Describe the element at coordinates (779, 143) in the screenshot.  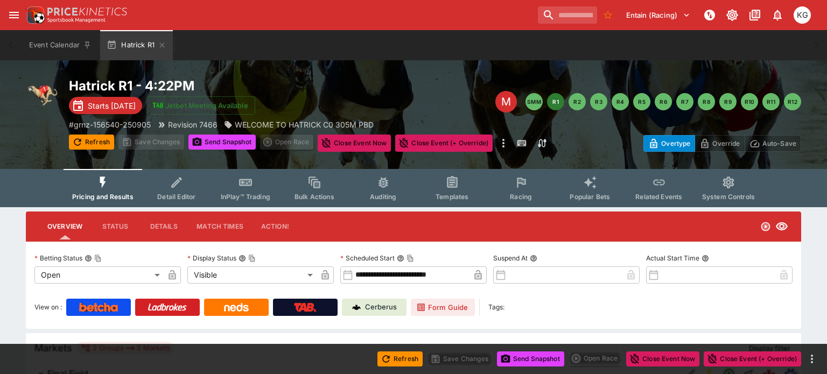
I see `p: Auto-Save` at that location.